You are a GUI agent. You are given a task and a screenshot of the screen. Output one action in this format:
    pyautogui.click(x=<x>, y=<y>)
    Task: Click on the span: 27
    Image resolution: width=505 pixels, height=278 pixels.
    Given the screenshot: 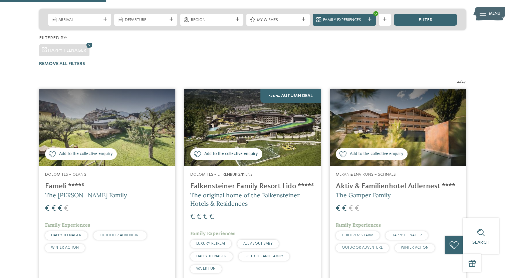 What is the action you would take?
    pyautogui.click(x=463, y=82)
    